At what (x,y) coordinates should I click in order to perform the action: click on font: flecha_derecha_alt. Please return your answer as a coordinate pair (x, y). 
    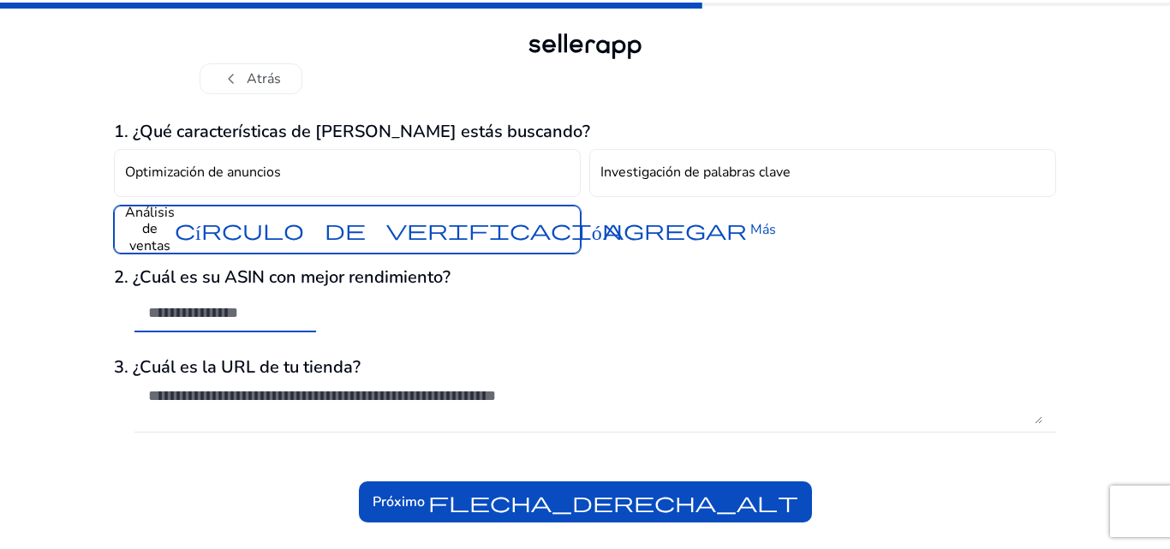
    Looking at the image, I should click on (614, 502).